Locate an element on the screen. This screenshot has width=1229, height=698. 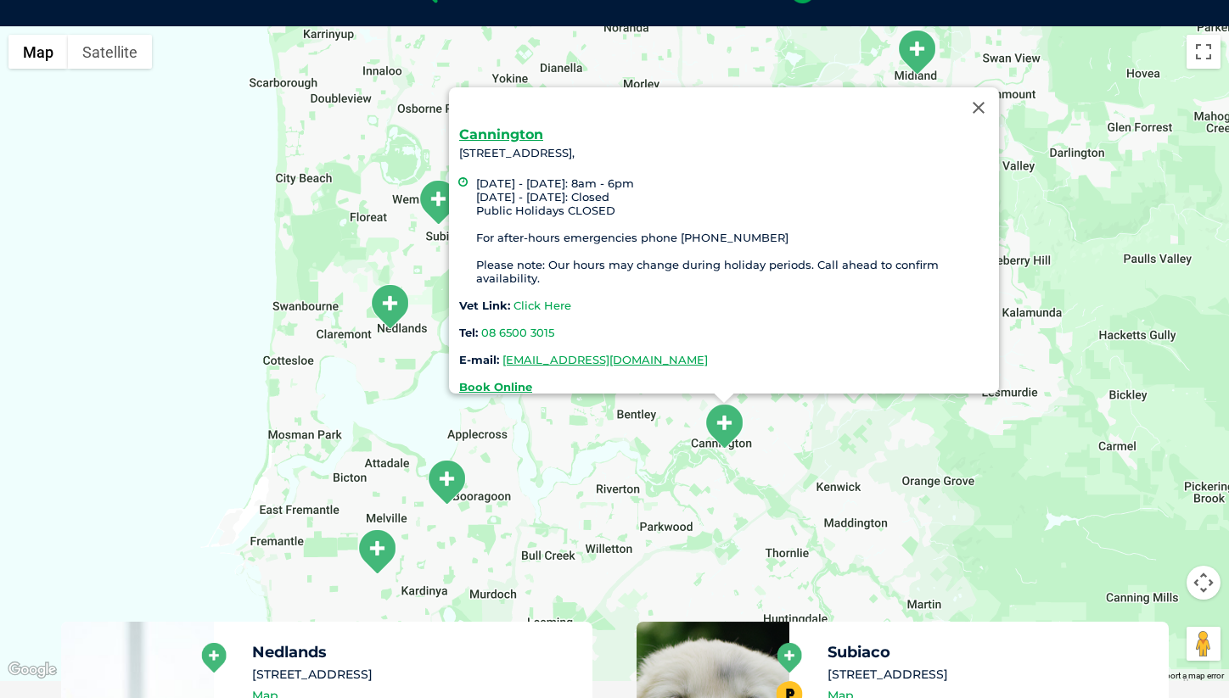
button: Drag Pegman onto the map to open Street View is located at coordinates (1203, 644).